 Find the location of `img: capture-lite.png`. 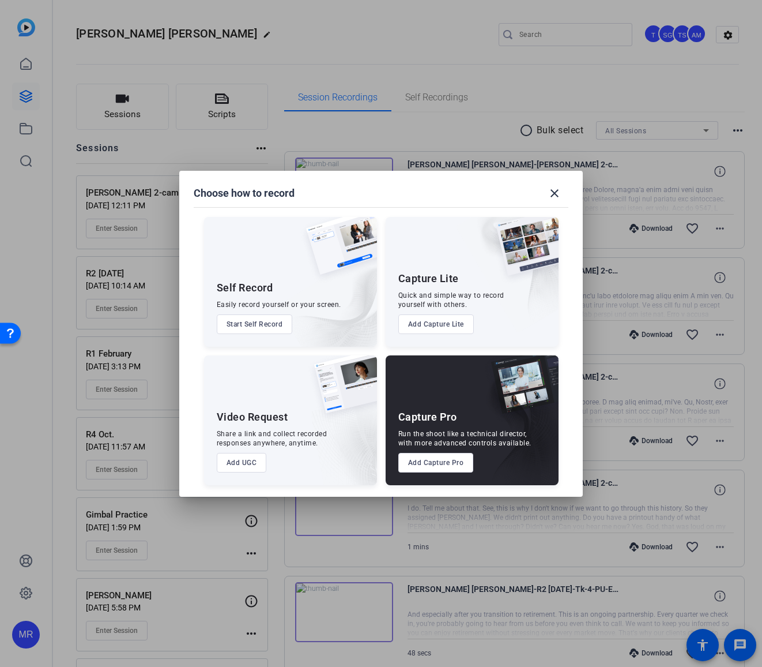

img: capture-lite.png is located at coordinates (523, 252).